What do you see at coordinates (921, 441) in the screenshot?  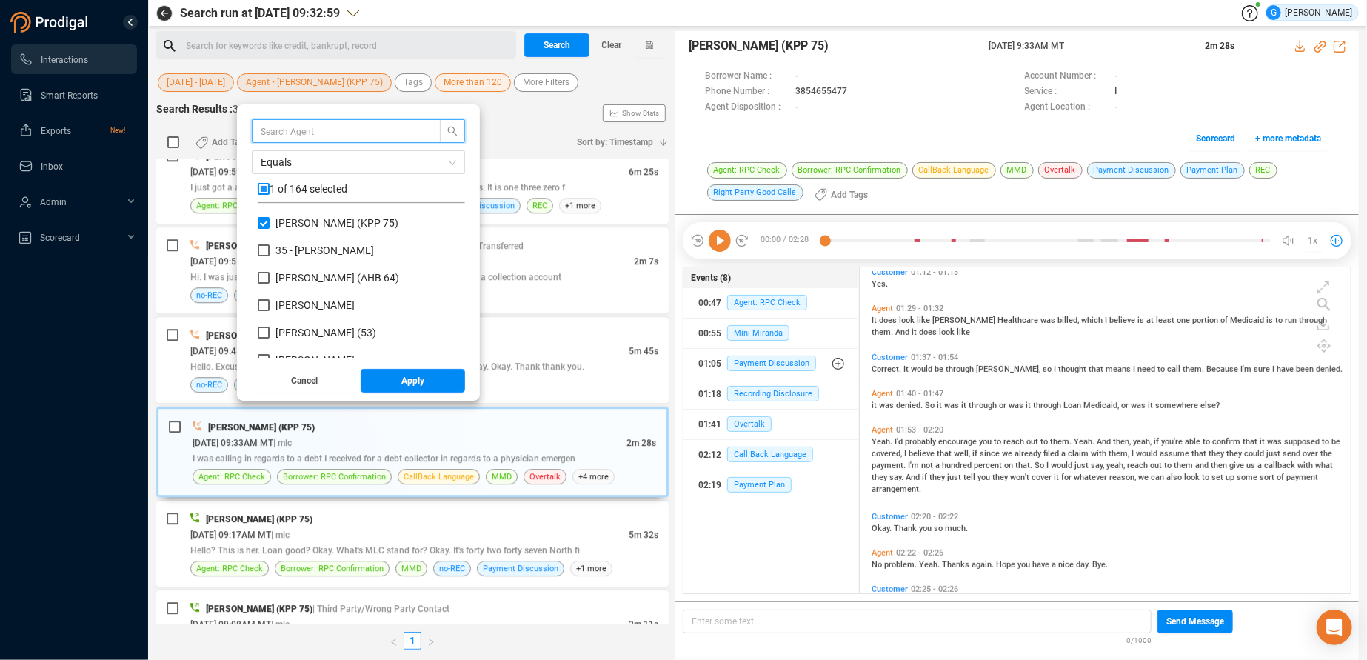 I see `span: probably` at bounding box center [921, 441].